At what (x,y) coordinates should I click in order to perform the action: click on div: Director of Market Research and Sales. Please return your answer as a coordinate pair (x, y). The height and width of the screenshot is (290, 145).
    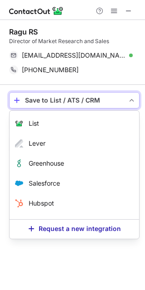
    Looking at the image, I should click on (74, 41).